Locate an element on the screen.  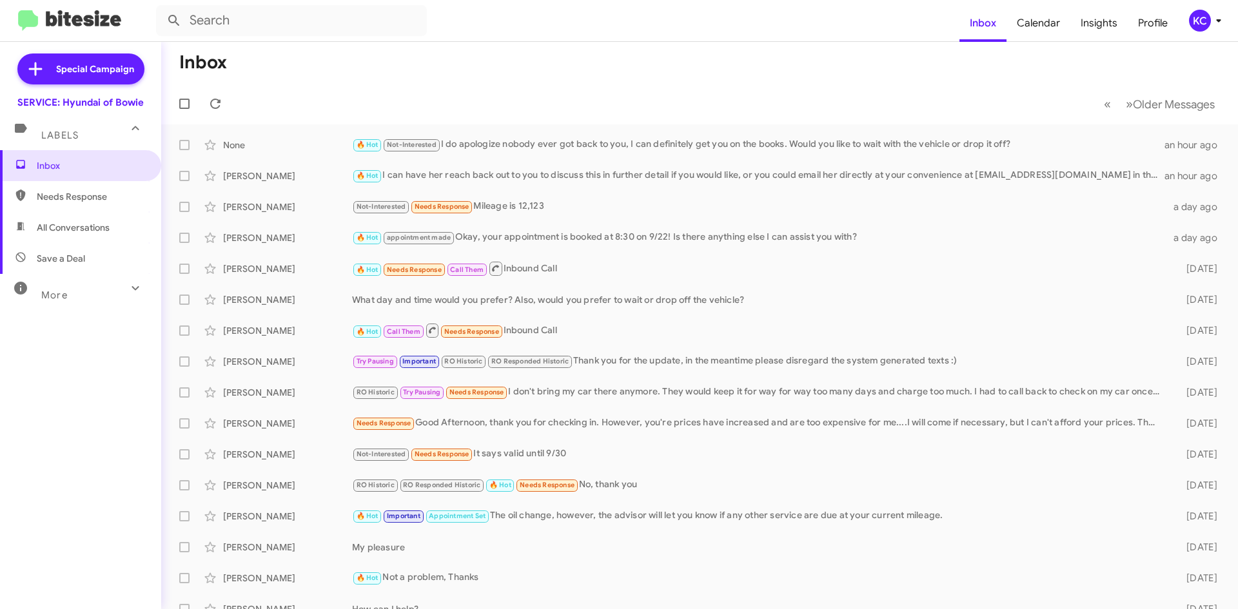
div: Mileage is 12,123 is located at coordinates (759, 206).